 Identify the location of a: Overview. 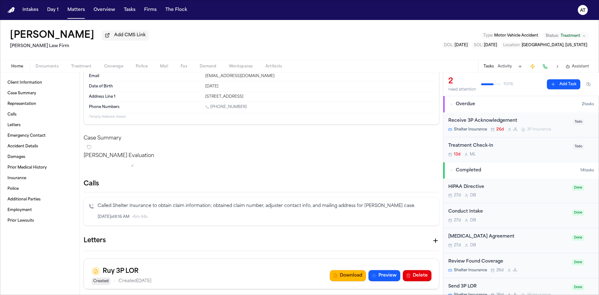
(104, 10).